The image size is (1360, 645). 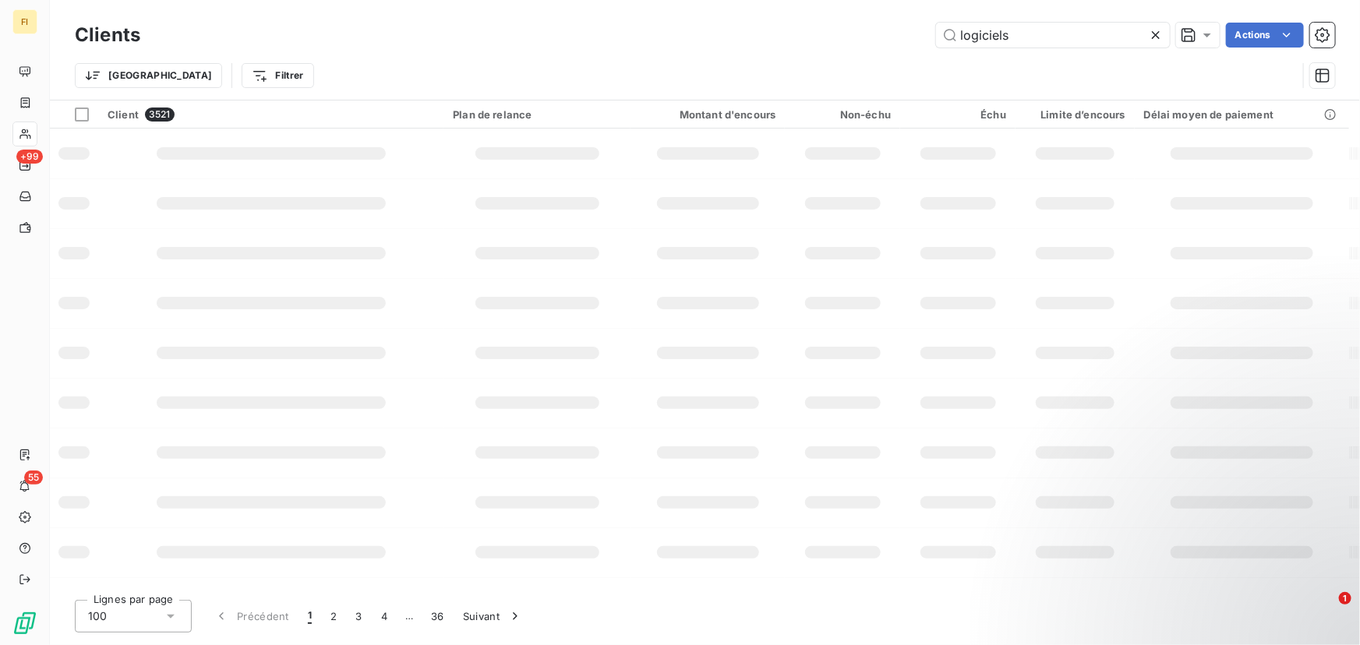 What do you see at coordinates (359, 616) in the screenshot?
I see `button: 3` at bounding box center [359, 616].